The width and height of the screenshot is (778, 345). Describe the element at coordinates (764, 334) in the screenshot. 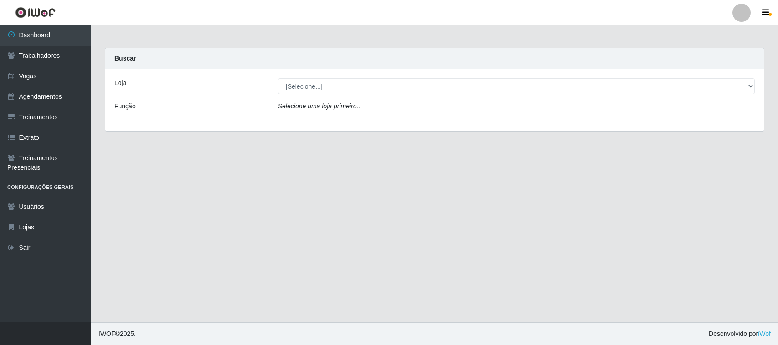

I see `a: iWof` at that location.